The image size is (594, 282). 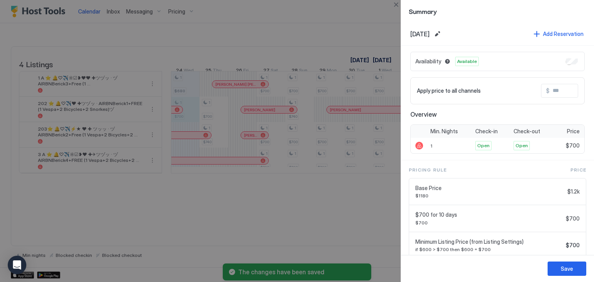 I want to click on span: Apply price to all channels, so click(x=449, y=91).